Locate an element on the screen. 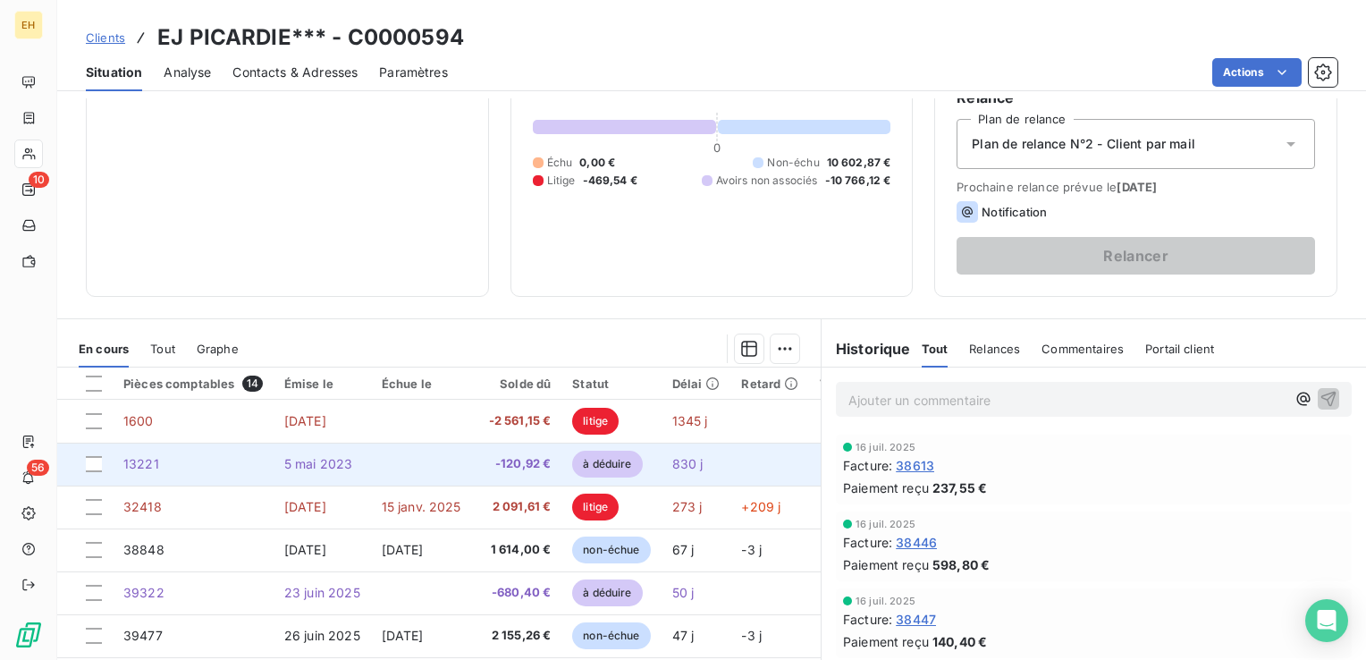 Image resolution: width=1366 pixels, height=660 pixels. span: 38446 is located at coordinates (917, 542).